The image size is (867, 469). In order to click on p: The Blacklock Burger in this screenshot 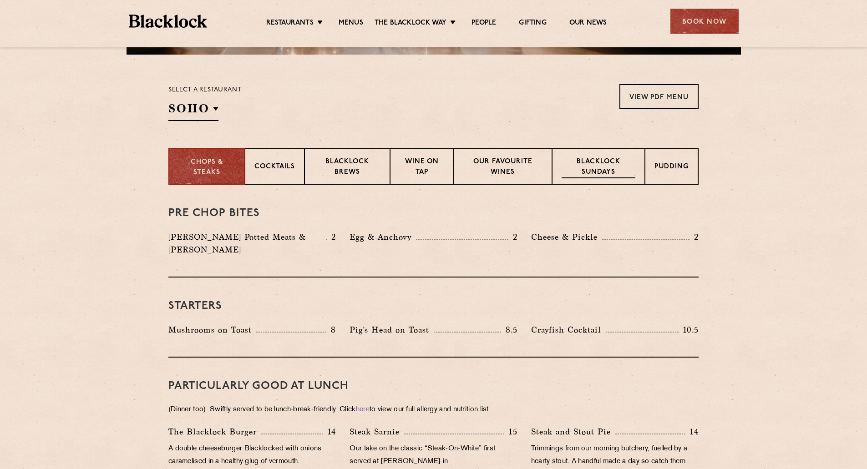, I will do `click(215, 432)`.